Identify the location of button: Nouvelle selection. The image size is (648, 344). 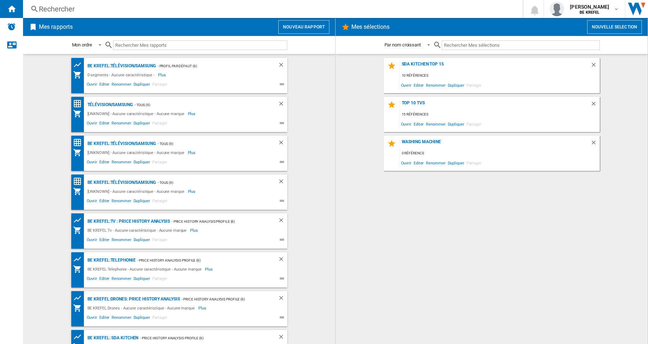
(615, 27).